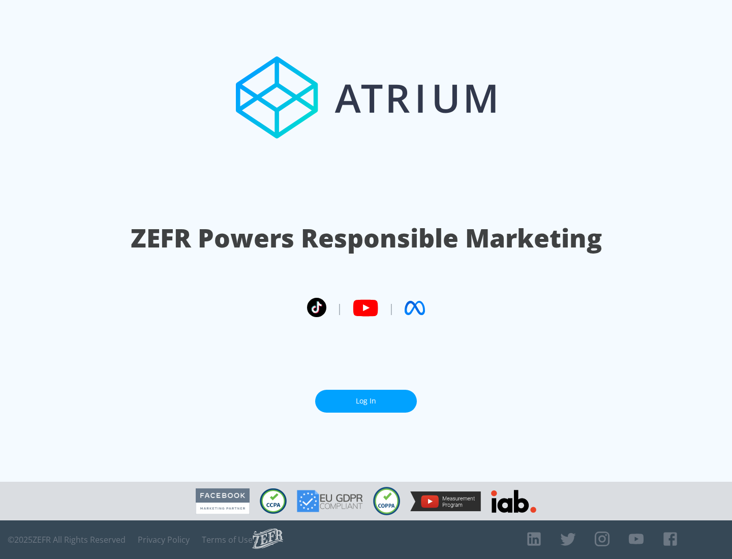 The width and height of the screenshot is (732, 559). Describe the element at coordinates (514, 501) in the screenshot. I see `img: IAB` at that location.